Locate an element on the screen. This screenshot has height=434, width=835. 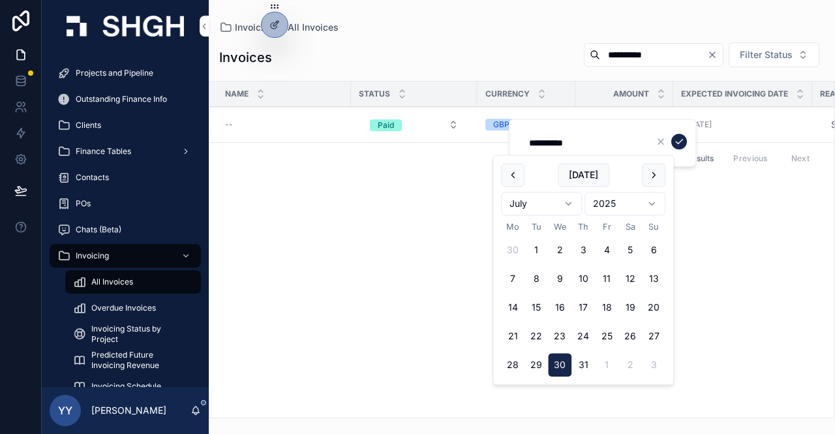
button: Tuesday, 22 July 2025 is located at coordinates (536, 337).